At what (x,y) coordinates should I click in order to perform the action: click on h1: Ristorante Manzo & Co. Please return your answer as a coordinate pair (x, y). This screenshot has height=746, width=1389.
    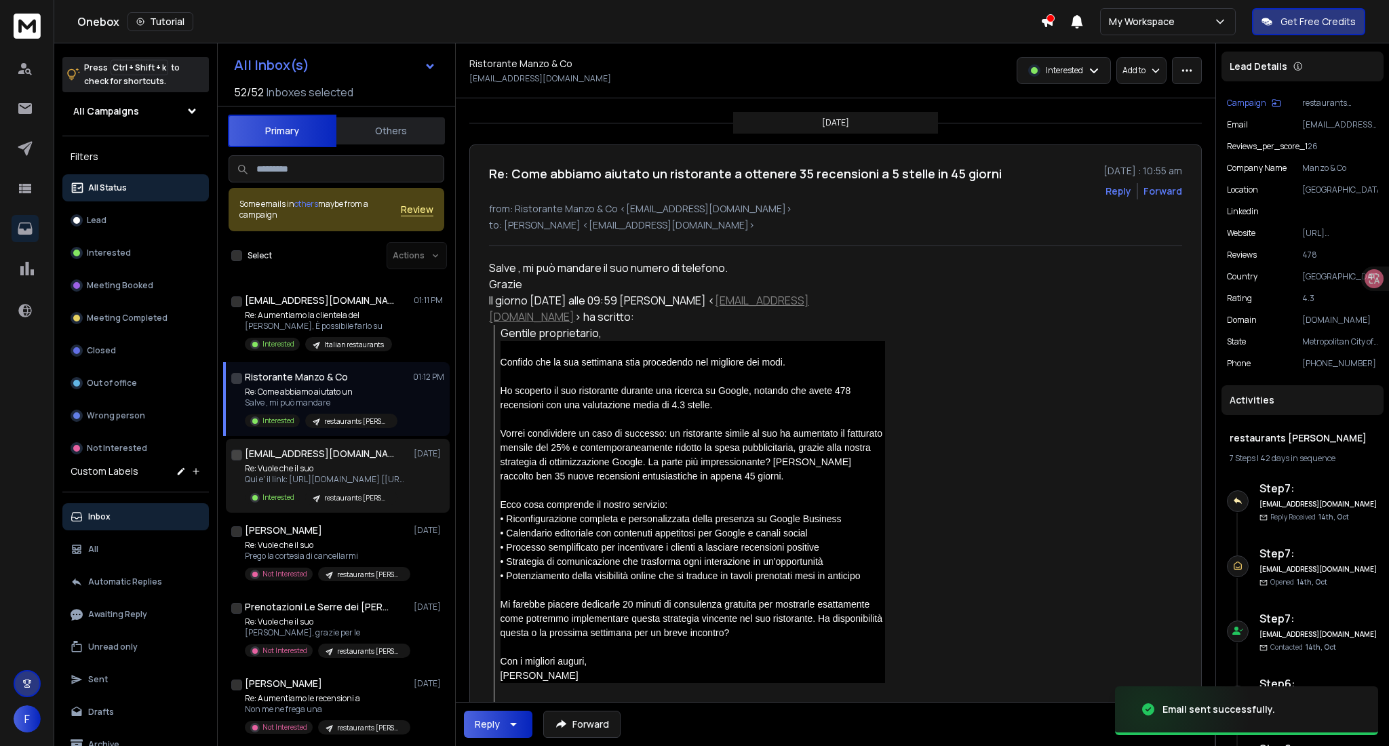
    Looking at the image, I should click on (296, 377).